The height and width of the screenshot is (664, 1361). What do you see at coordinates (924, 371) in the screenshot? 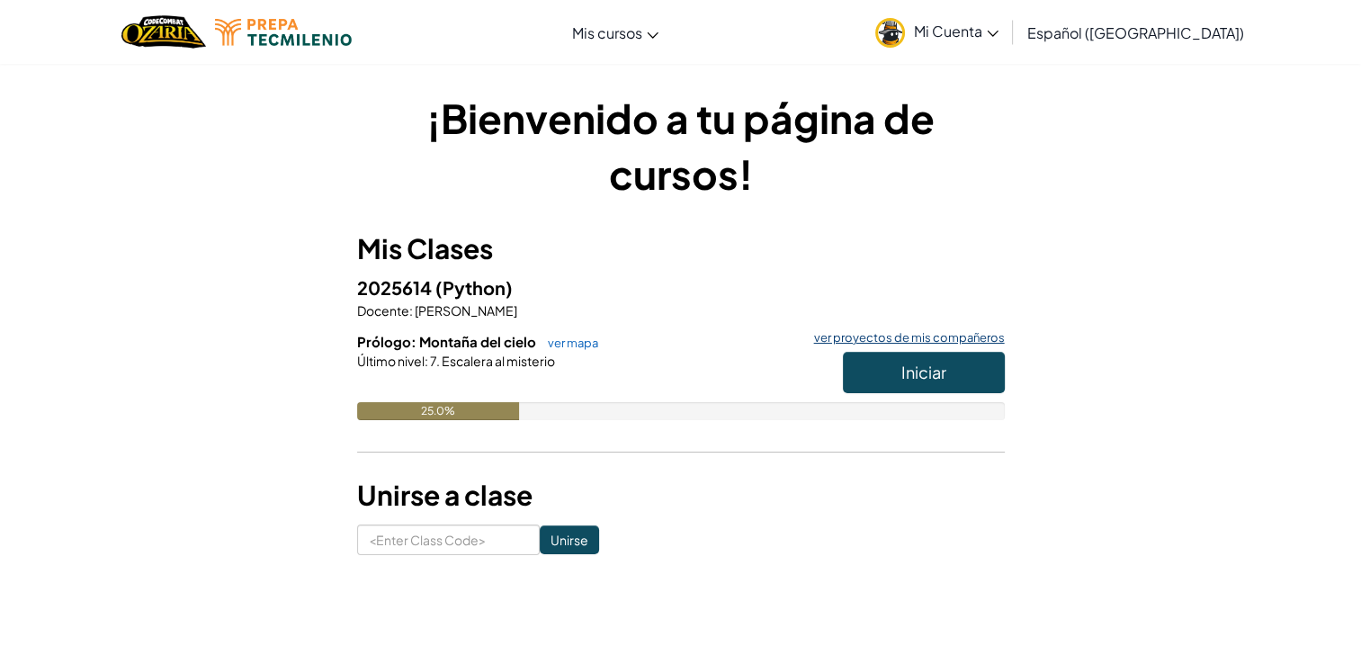
I see `span: Iniciar` at bounding box center [924, 371].